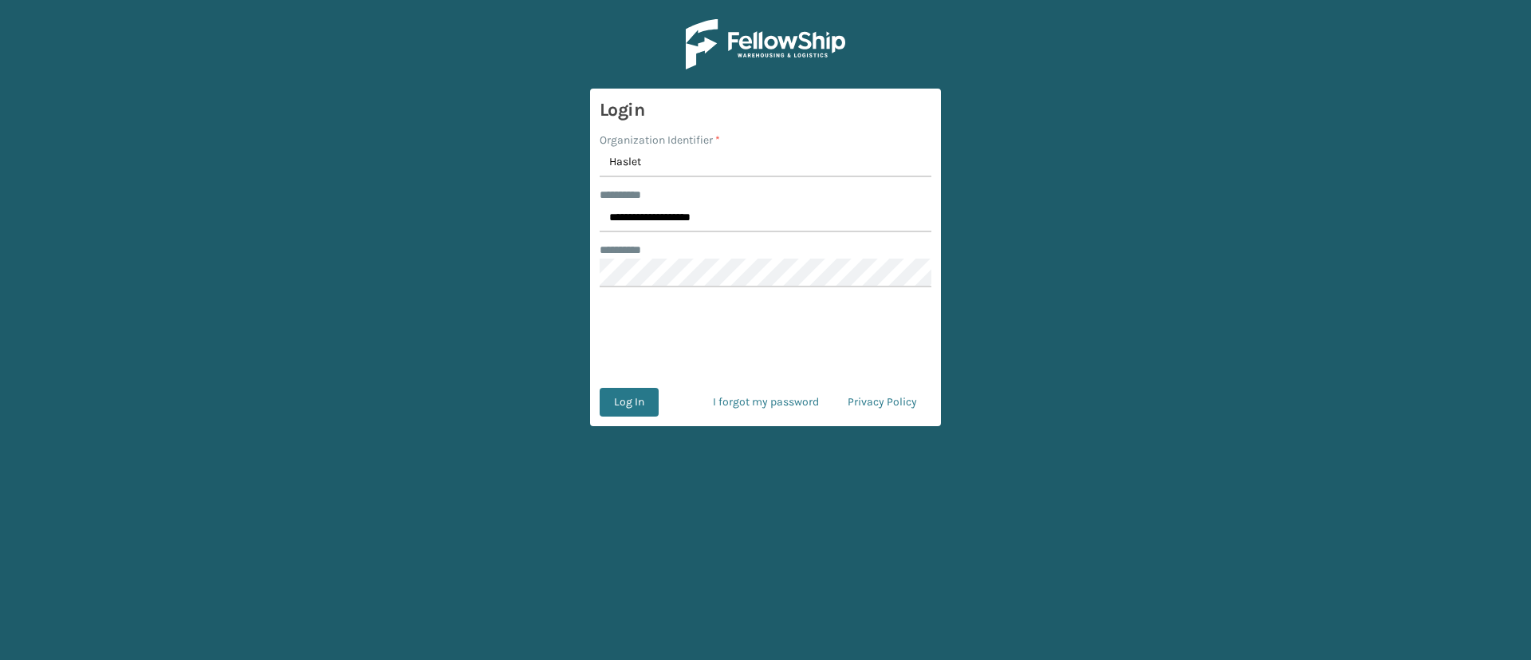 This screenshot has width=1531, height=660. What do you see at coordinates (766, 44) in the screenshot?
I see `img: Logo` at bounding box center [766, 44].